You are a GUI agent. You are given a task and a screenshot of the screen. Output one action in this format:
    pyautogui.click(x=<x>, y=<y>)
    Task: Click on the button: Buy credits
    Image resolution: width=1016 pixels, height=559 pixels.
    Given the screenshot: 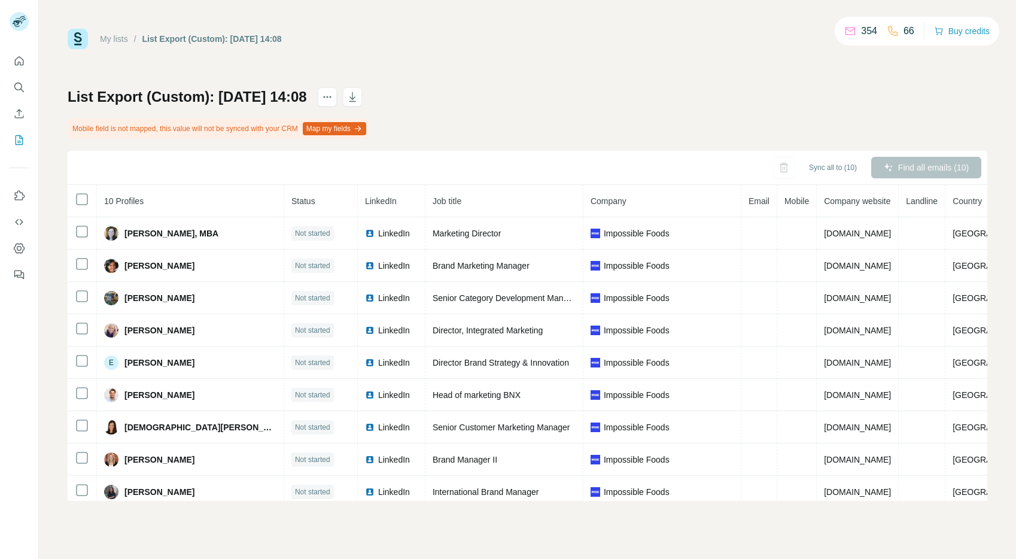 What is the action you would take?
    pyautogui.click(x=962, y=31)
    